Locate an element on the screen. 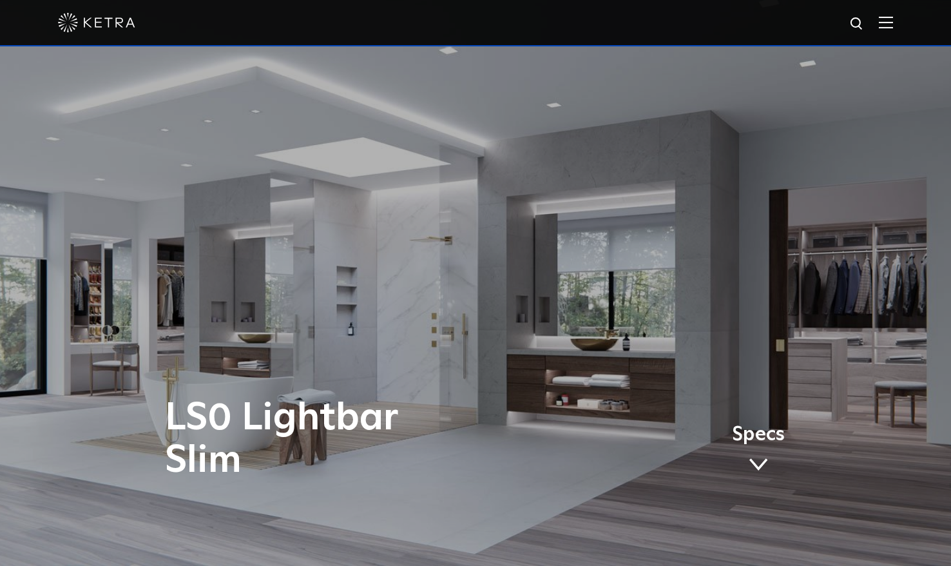  img: search icon is located at coordinates (857, 24).